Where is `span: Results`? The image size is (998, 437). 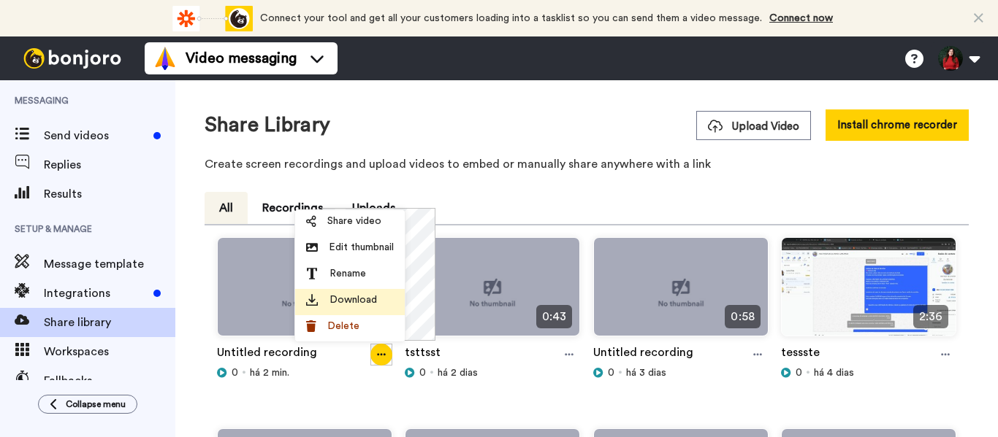 span: Results is located at coordinates (110, 194).